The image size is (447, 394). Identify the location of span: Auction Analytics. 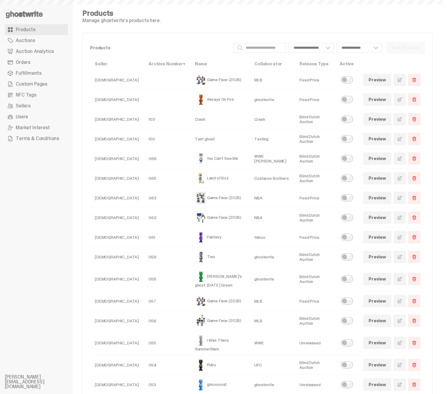
(35, 51).